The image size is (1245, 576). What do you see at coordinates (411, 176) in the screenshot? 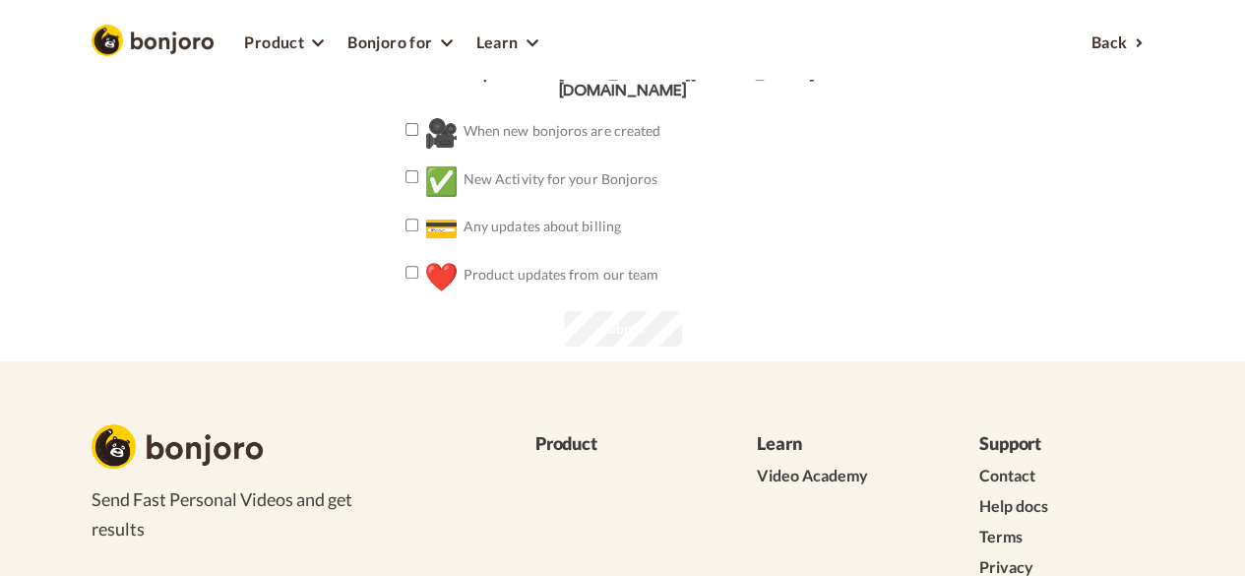
I see `input: ✅New Activity for your Bonjoros` at bounding box center [411, 176].